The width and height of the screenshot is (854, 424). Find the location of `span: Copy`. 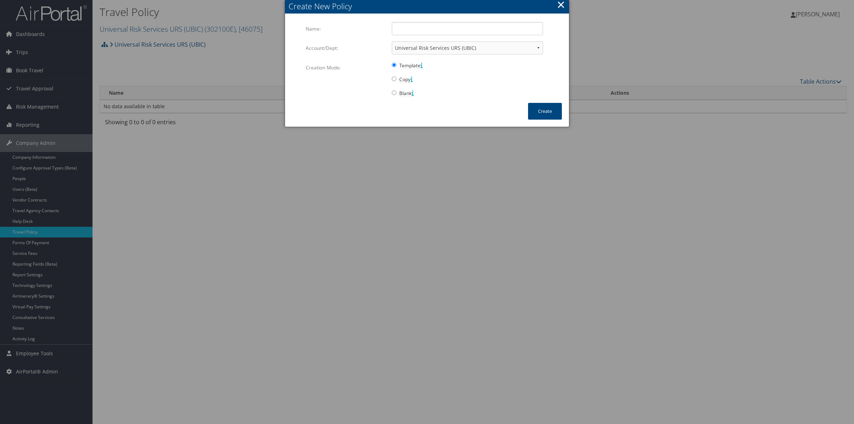

span: Copy is located at coordinates (406, 79).